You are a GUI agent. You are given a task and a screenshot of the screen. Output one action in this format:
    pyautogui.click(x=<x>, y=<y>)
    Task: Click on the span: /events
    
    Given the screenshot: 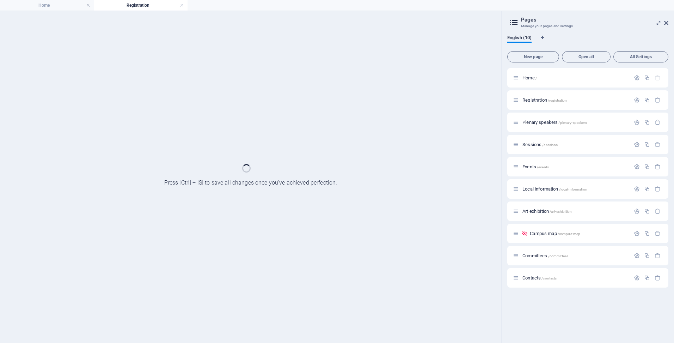 What is the action you would take?
    pyautogui.click(x=543, y=167)
    